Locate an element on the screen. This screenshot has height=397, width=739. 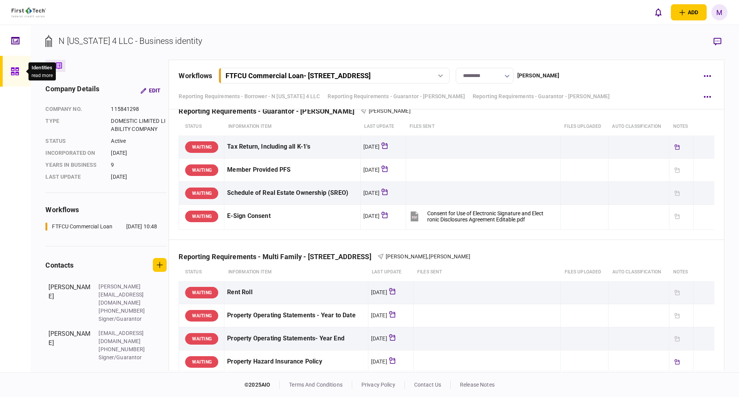
div: Property Operating Statements- Year End is located at coordinates (296, 338).